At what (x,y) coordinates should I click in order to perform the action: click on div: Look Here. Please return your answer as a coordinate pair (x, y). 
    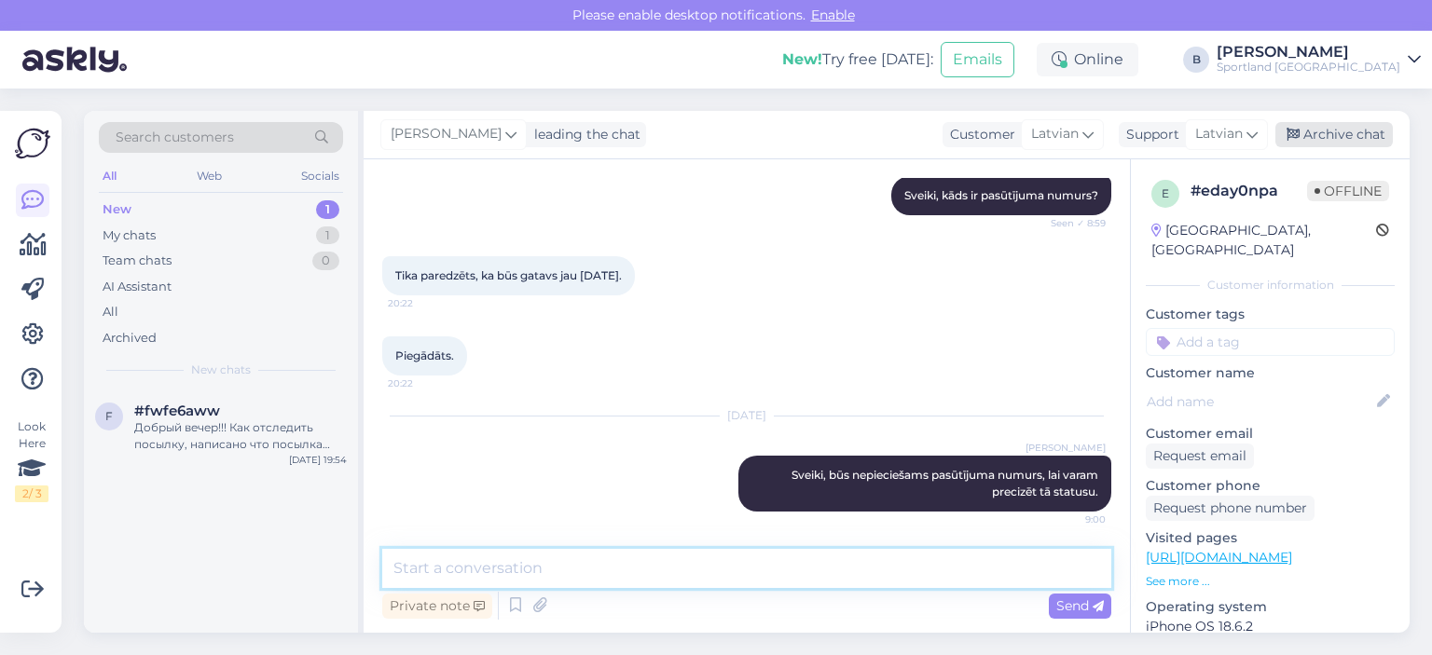
    Looking at the image, I should click on (32, 461).